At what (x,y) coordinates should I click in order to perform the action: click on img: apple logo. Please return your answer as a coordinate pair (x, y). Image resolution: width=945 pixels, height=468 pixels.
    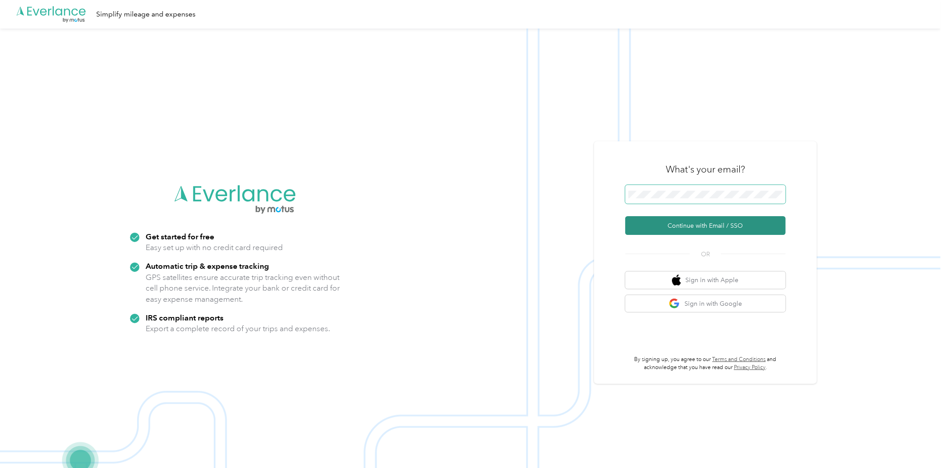
    Looking at the image, I should click on (676, 280).